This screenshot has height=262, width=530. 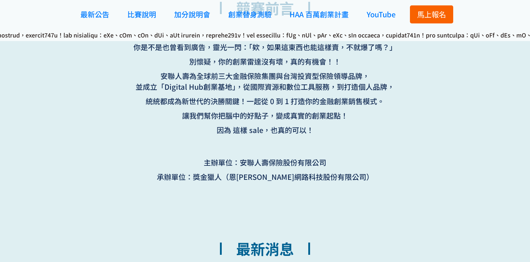 What do you see at coordinates (189, 87) in the screenshot?
I see `span: 並成立「Digital Hub創業基地」，` at bounding box center [189, 87].